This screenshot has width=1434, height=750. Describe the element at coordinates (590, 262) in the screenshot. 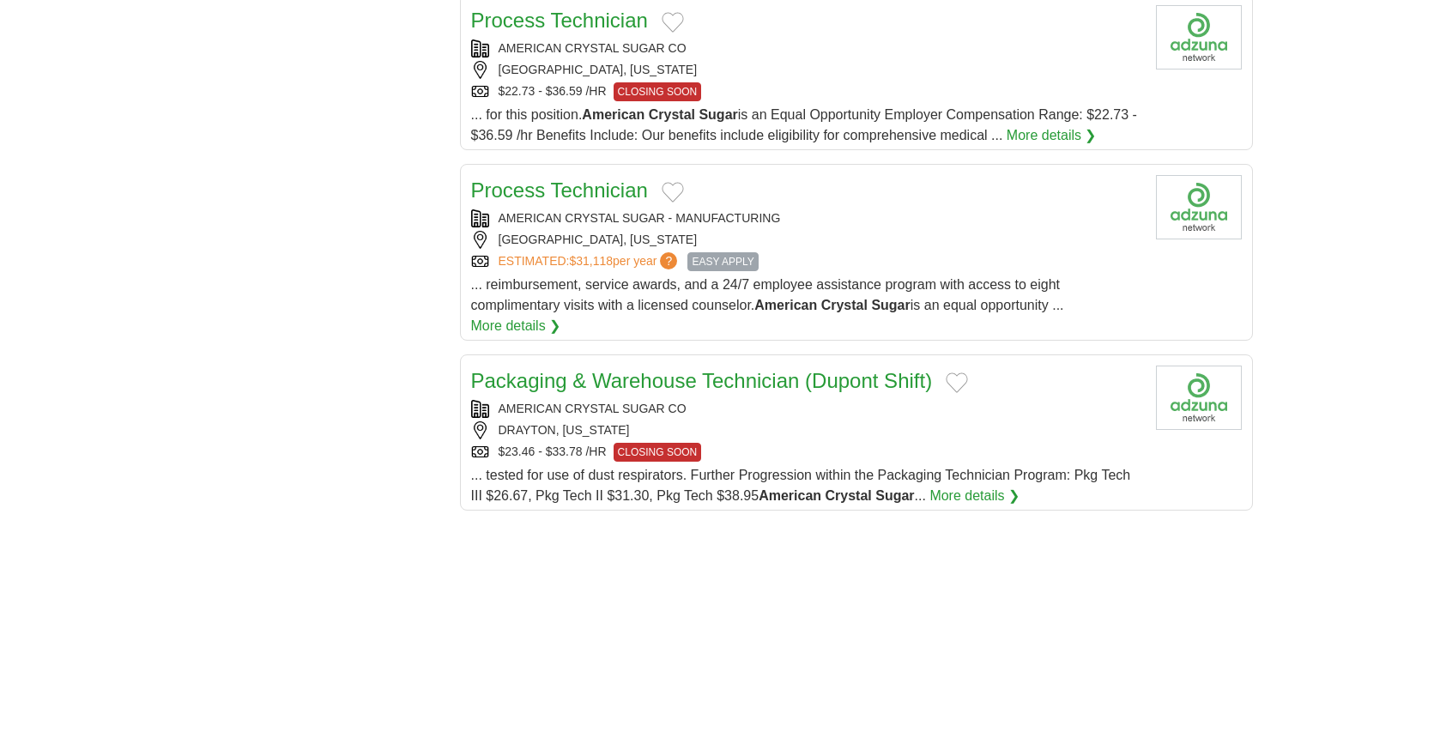

I see `a: ESTIMATED:$31,118per year?` at that location.